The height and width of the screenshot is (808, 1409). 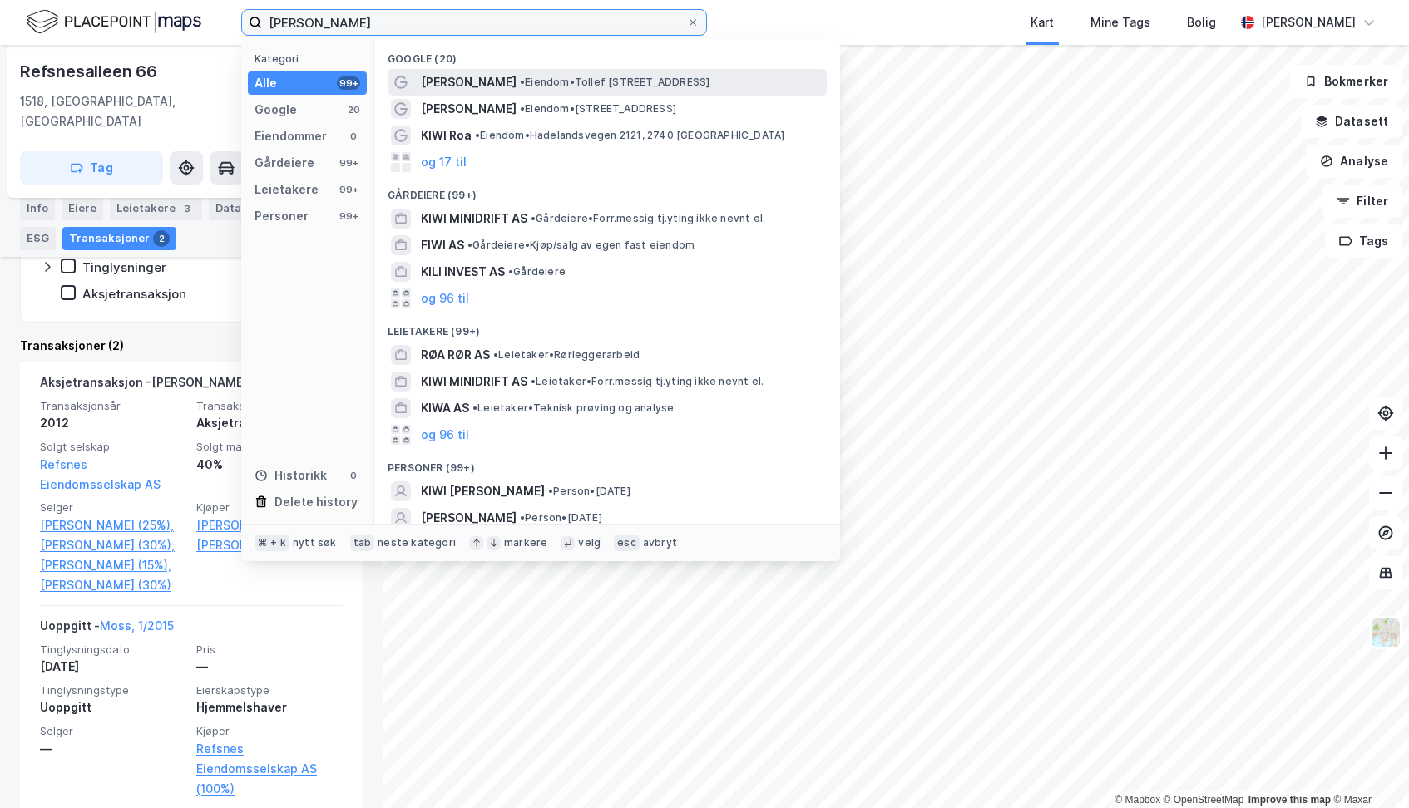 What do you see at coordinates (113, 423) in the screenshot?
I see `div: 2012` at bounding box center [113, 423].